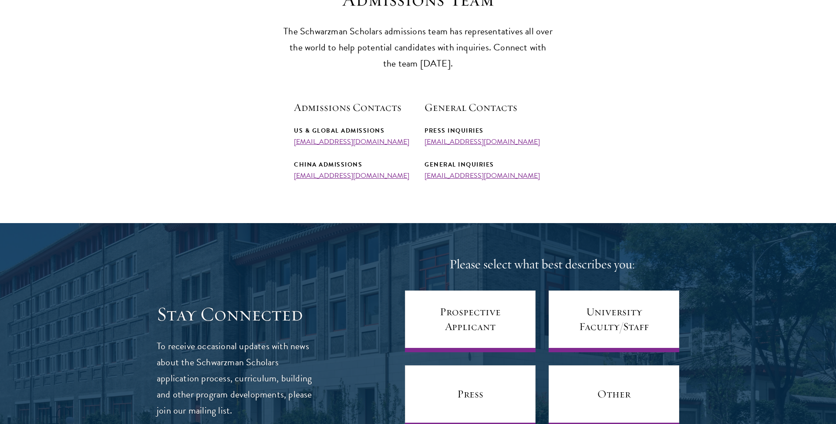  What do you see at coordinates (353, 165) in the screenshot?
I see `div: China Admissions` at bounding box center [353, 165].